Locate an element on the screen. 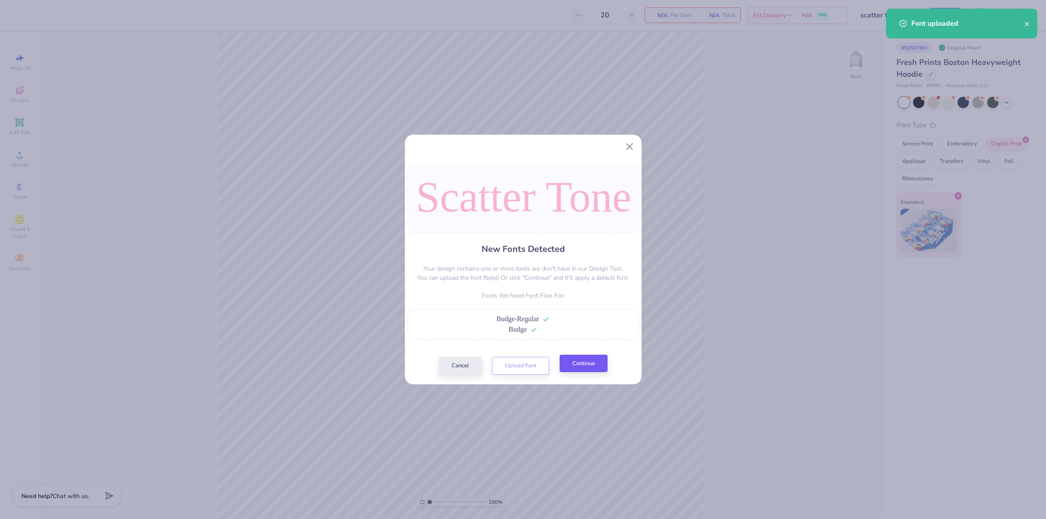 Image resolution: width=1046 pixels, height=519 pixels. button: close is located at coordinates (1028, 24).